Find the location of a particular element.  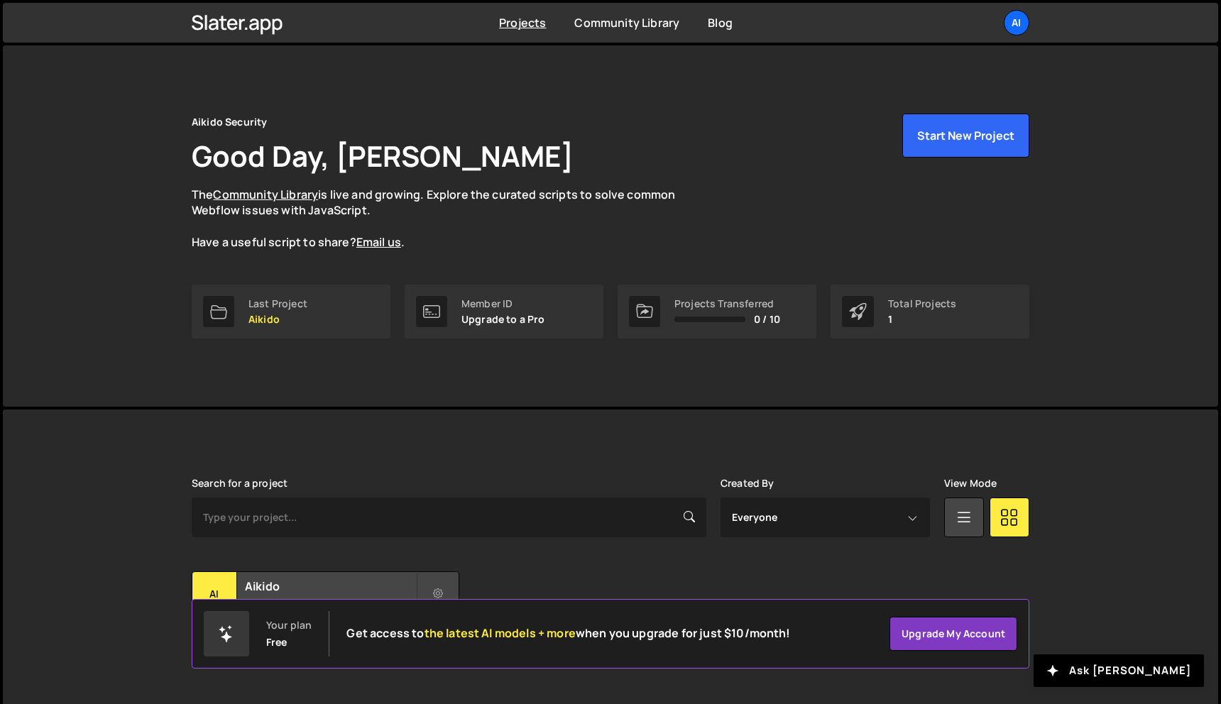

button: Start New Project is located at coordinates (965, 136).